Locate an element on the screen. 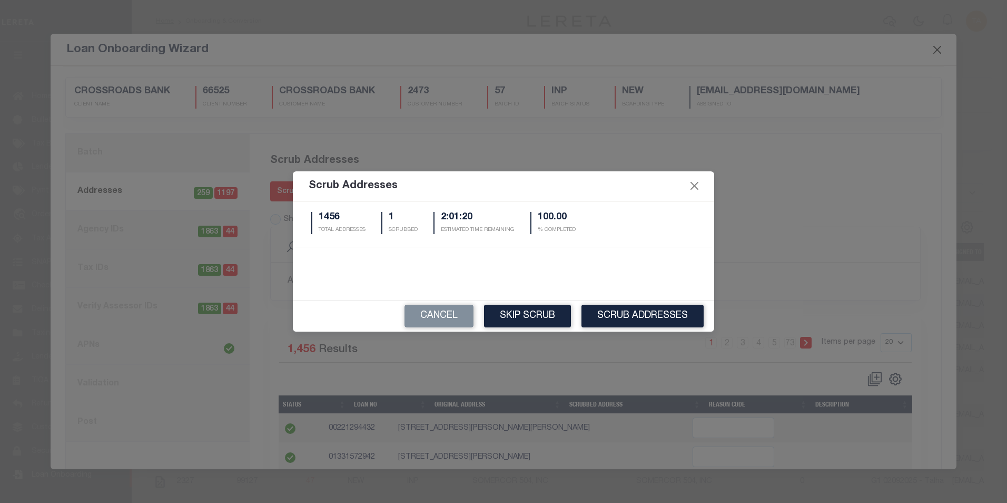 This screenshot has width=1007, height=503. button: Close is located at coordinates (695, 186).